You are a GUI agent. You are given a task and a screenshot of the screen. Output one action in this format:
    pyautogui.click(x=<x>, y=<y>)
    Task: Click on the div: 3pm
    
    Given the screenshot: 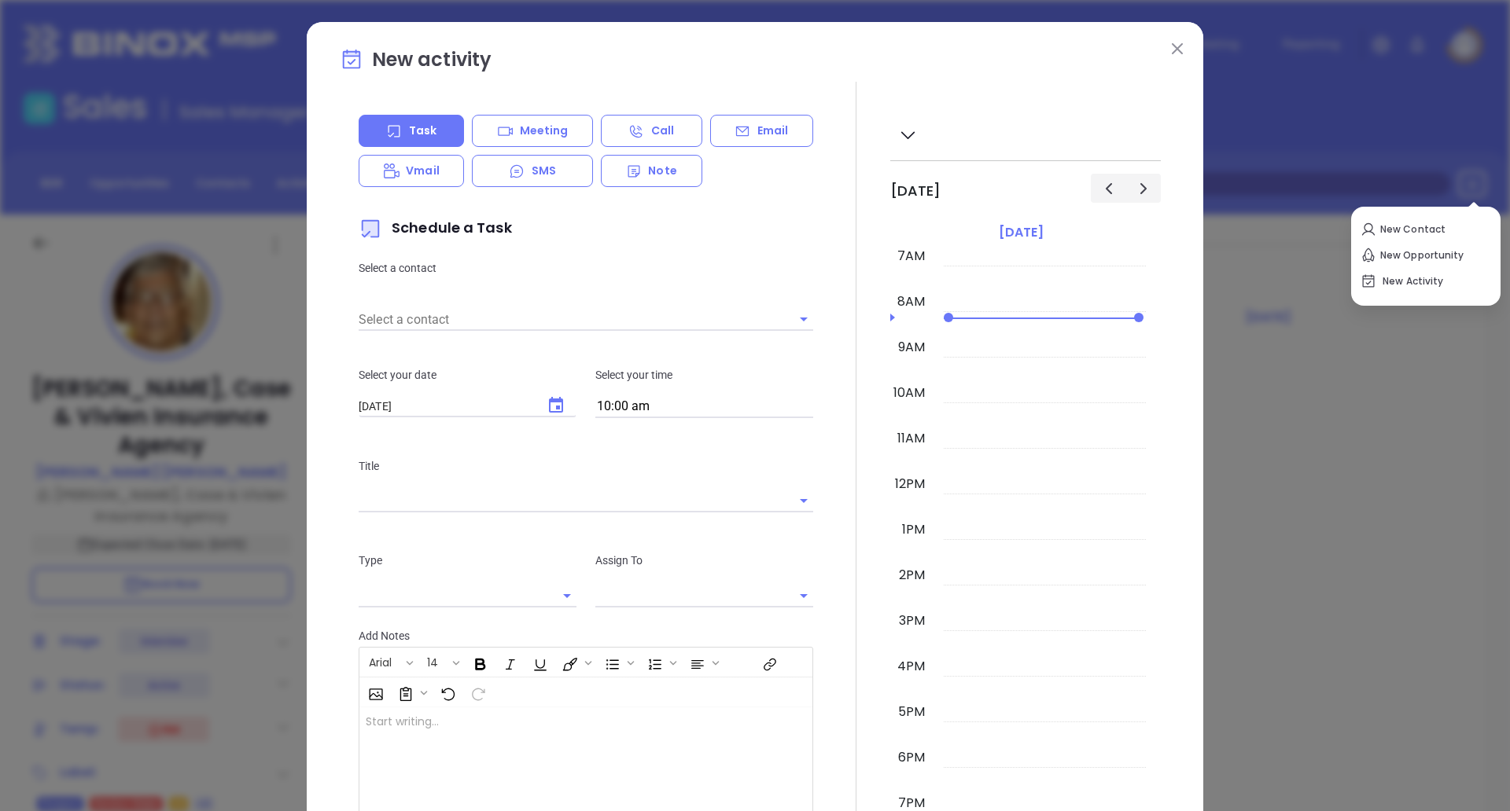 What is the action you would take?
    pyautogui.click(x=911, y=621)
    